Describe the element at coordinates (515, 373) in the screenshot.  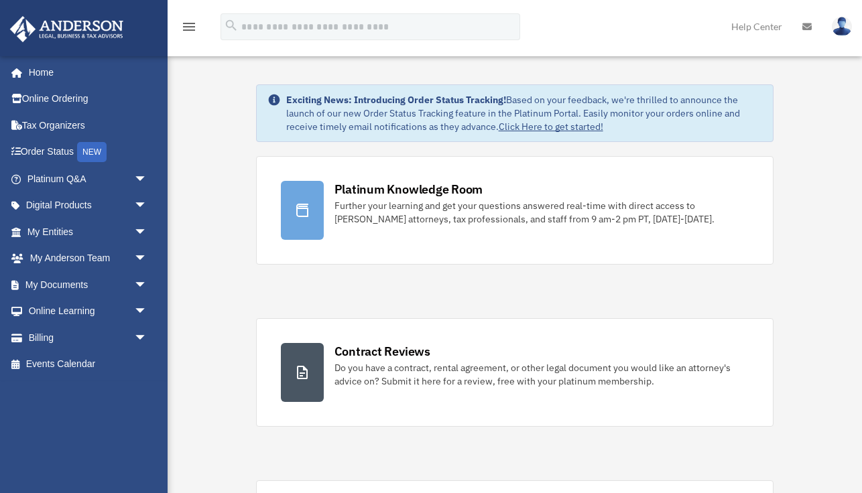
I see `a: Contract Reviews Do you have a contract, rental agreement, or other legal document you would like...` at that location.